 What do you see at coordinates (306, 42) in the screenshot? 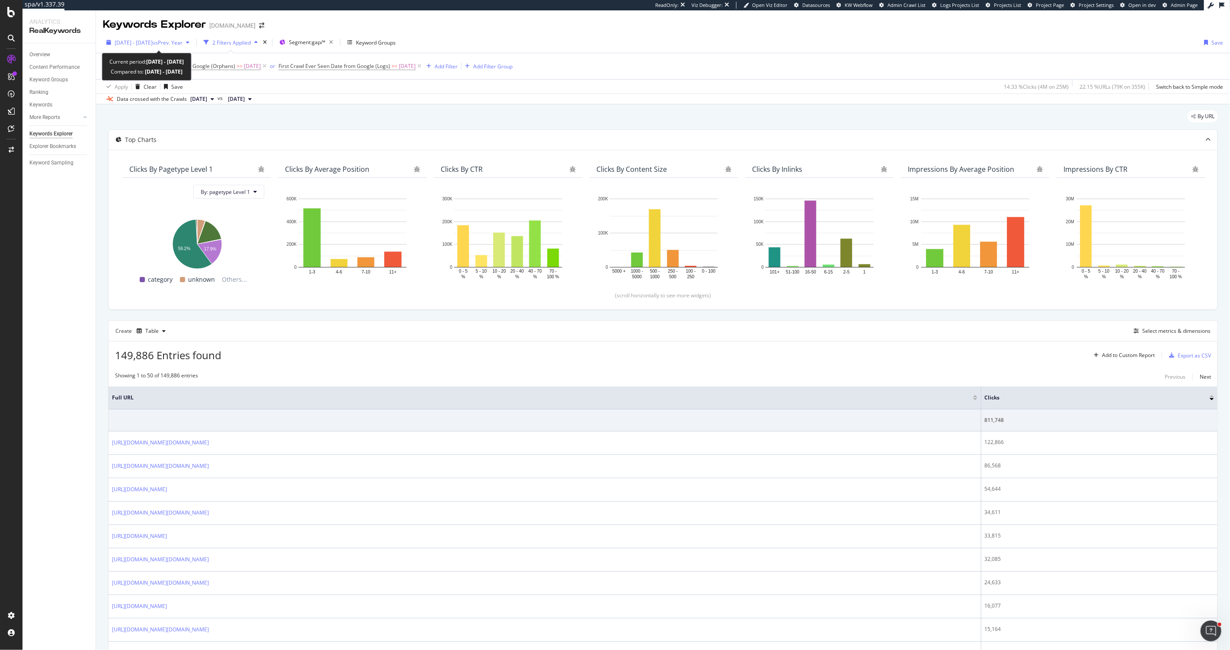
I see `button: Segment:gap/*` at bounding box center [306, 42].